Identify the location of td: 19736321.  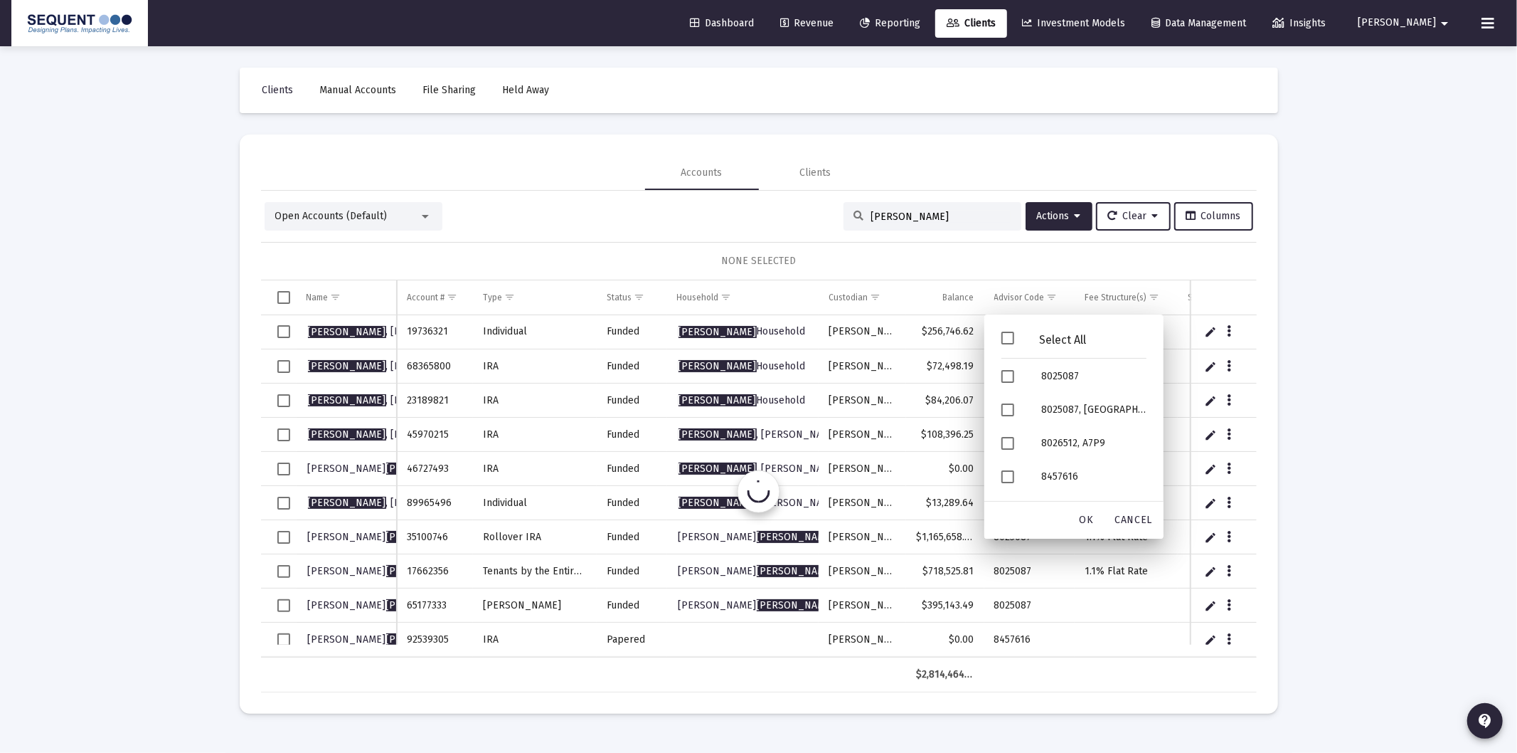
(435, 332).